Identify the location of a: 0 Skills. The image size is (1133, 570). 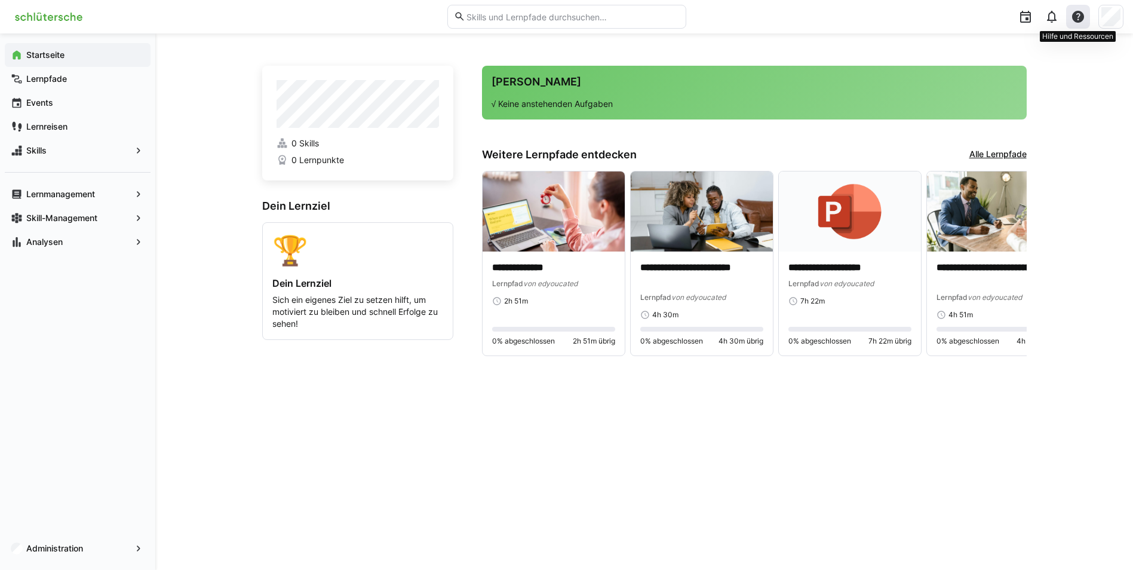
(358, 143).